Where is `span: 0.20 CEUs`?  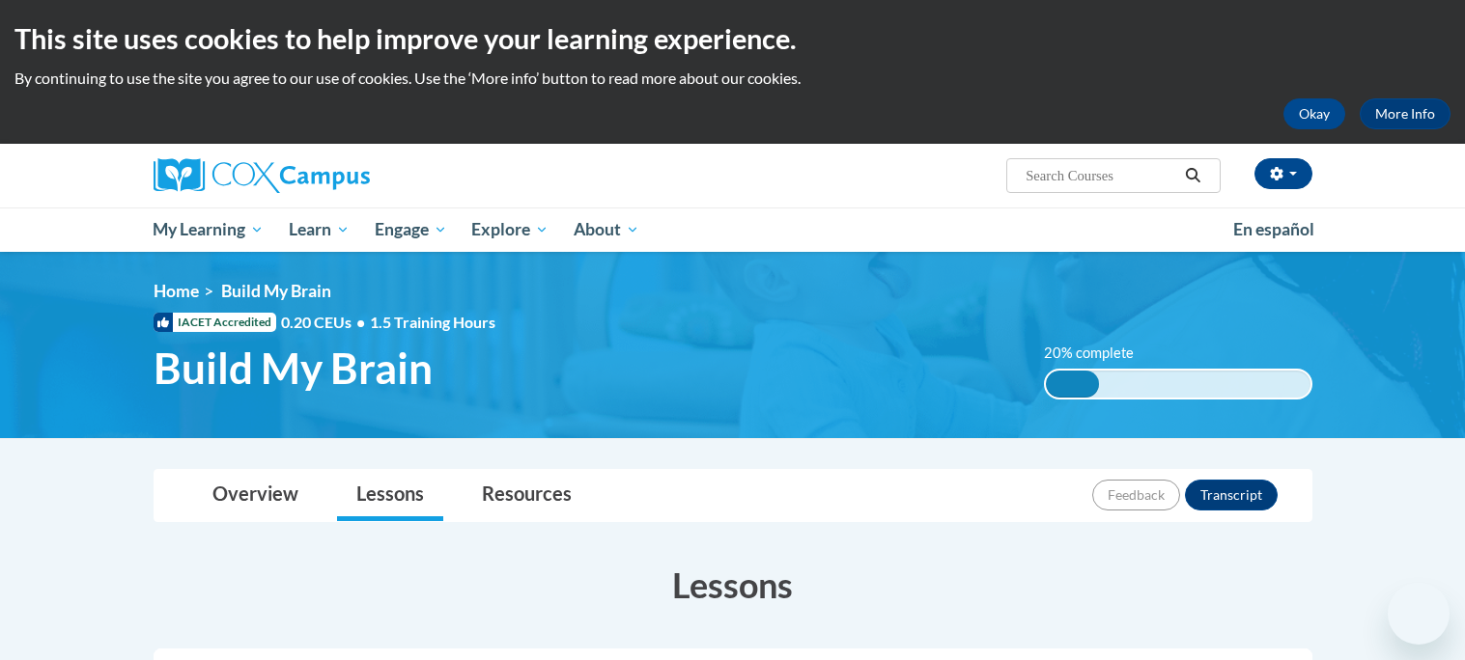 span: 0.20 CEUs is located at coordinates (325, 323).